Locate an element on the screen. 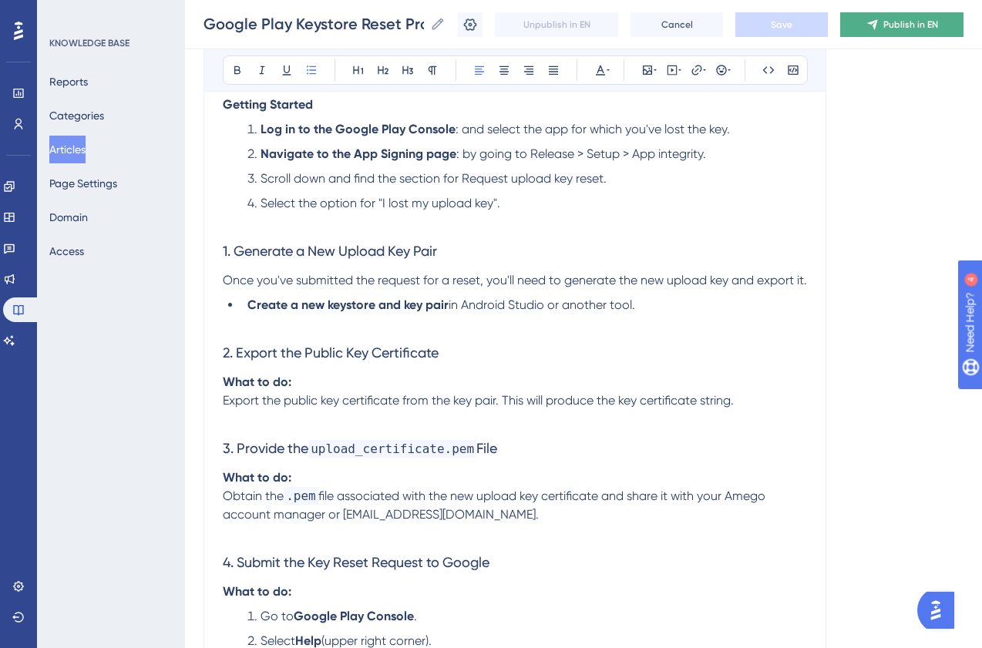 The height and width of the screenshot is (648, 982). span: upload_certificate.pem is located at coordinates (392, 449).